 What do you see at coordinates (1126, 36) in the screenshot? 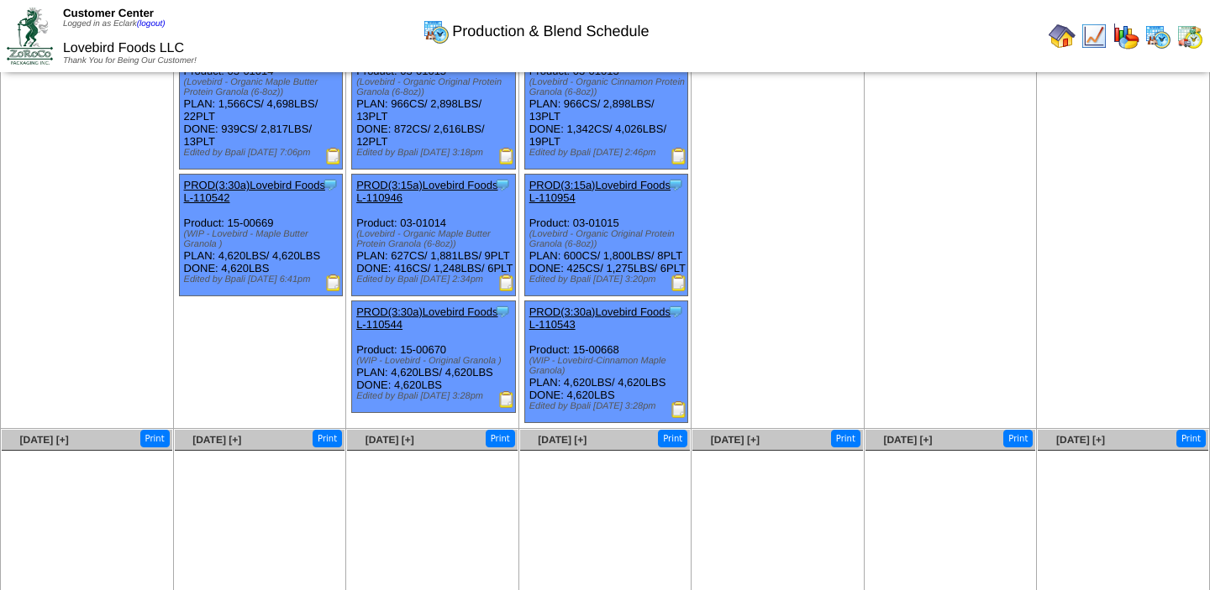
I see `img: graph.gif` at bounding box center [1126, 36].